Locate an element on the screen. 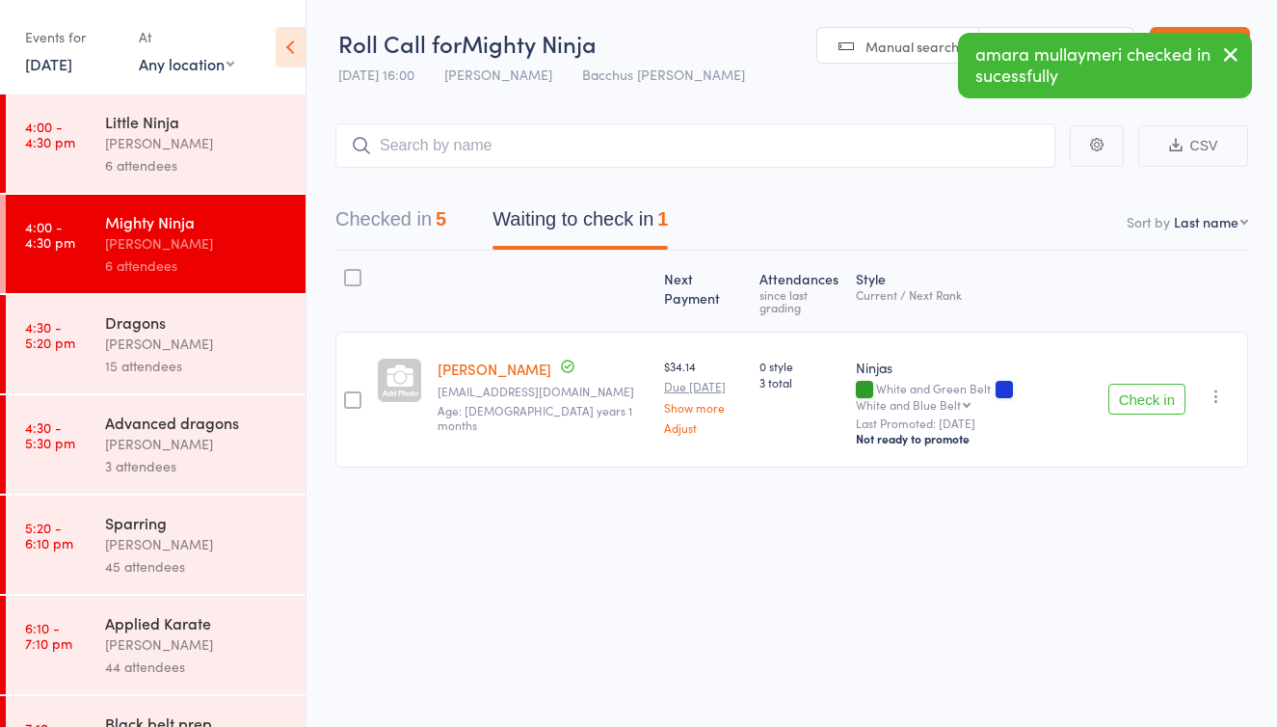 This screenshot has height=727, width=1277. div: Style is located at coordinates (974, 291).